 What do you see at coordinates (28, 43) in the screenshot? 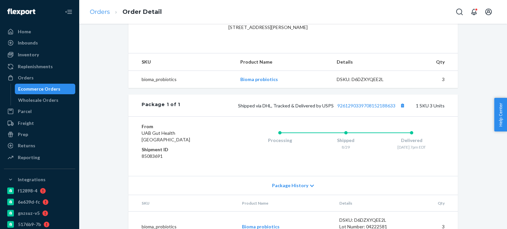
I see `div: Inbounds` at bounding box center [28, 43].